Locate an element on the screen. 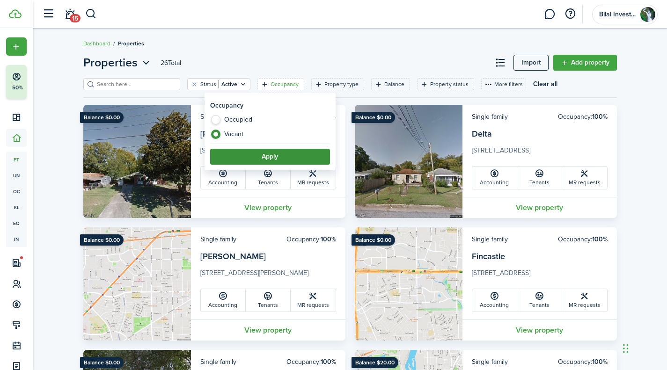  span: oc is located at coordinates (16, 191).